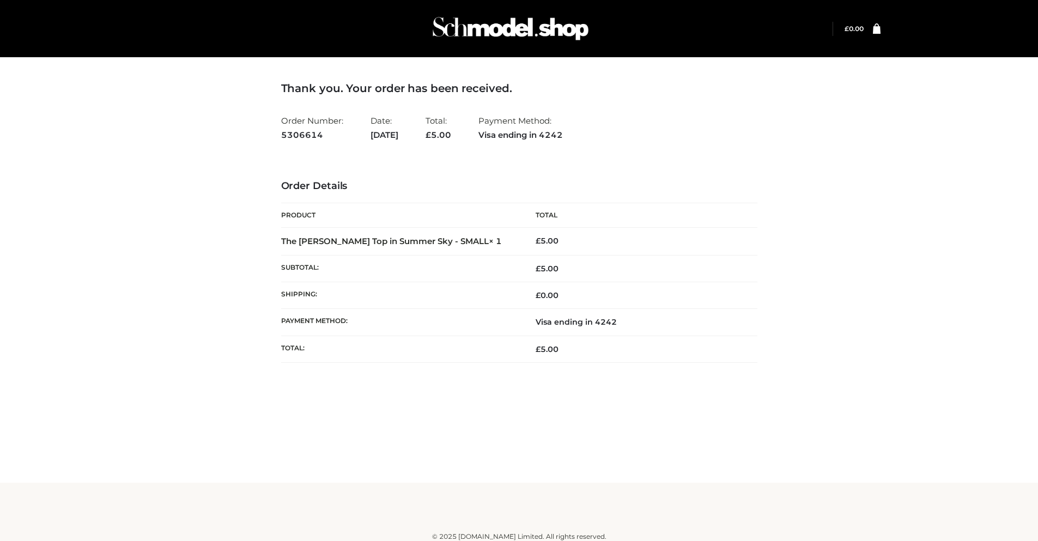 This screenshot has width=1038, height=541. Describe the element at coordinates (400, 349) in the screenshot. I see `th: Total:` at that location.